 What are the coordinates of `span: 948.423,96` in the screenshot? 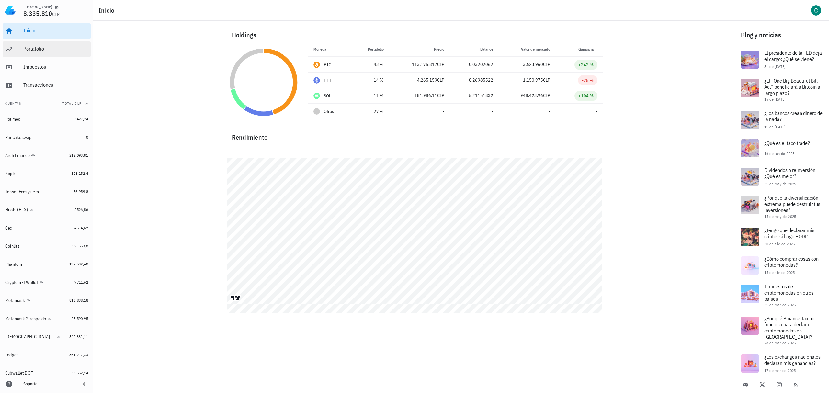 It's located at (532, 96).